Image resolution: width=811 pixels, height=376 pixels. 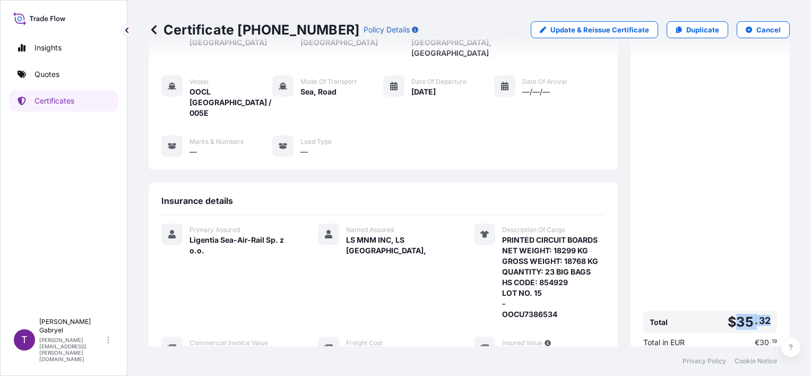 I want to click on p: Cookie Notice, so click(x=756, y=361).